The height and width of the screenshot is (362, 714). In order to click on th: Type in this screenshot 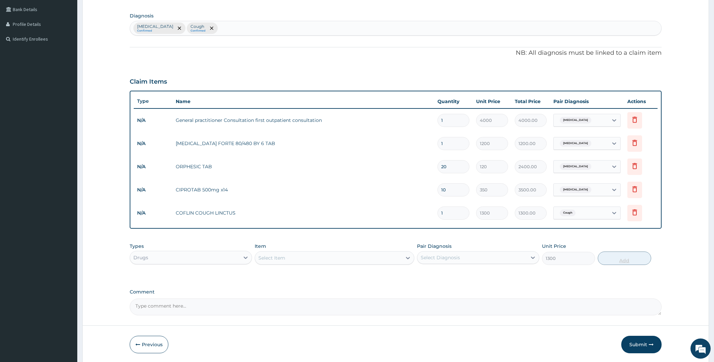, I will do `click(153, 101)`.